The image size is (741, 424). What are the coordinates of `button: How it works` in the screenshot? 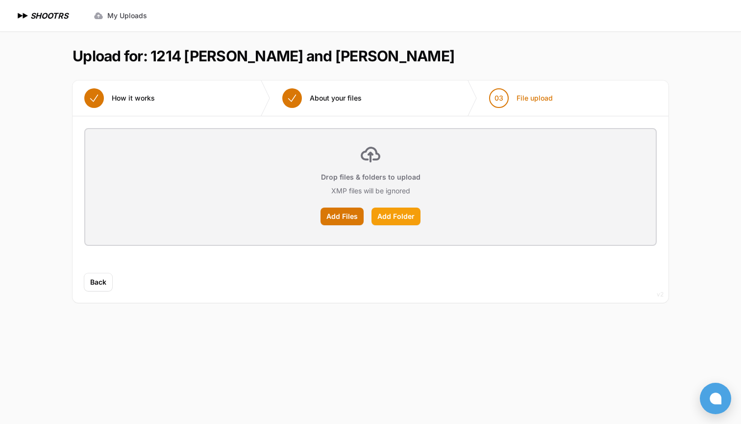 It's located at (120, 98).